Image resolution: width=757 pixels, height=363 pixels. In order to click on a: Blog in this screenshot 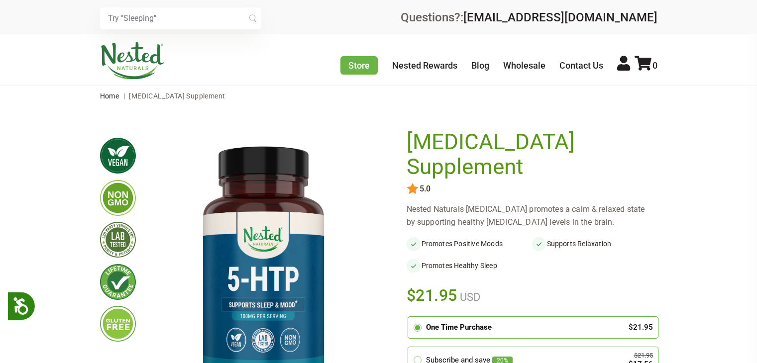, I will do `click(480, 65)`.